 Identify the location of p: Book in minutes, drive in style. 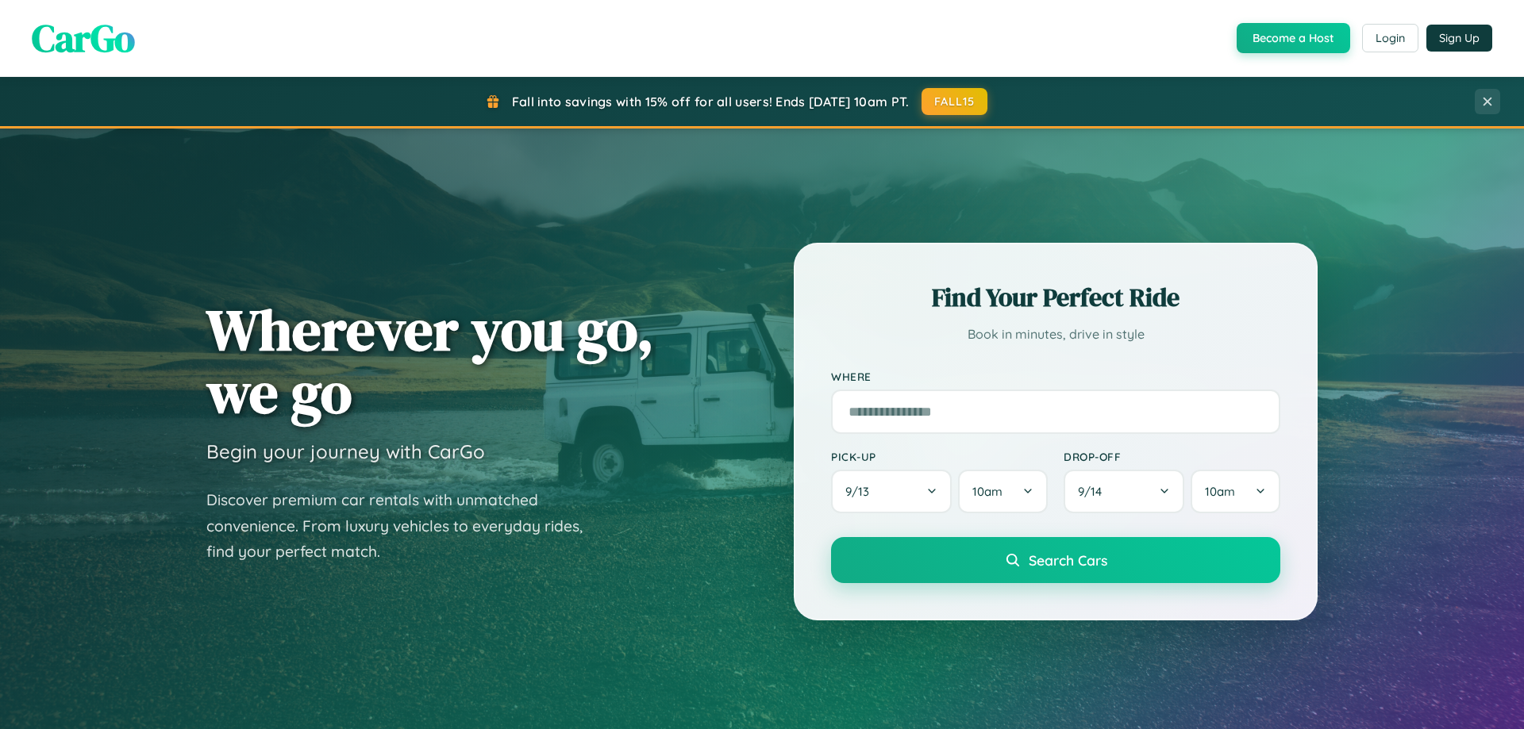
(1055, 334).